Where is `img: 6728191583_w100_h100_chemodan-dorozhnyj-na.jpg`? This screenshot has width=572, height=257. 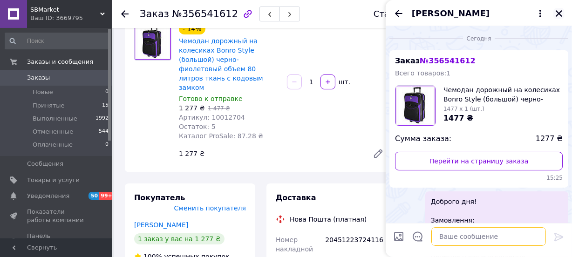 img: 6728191583_w100_h100_chemodan-dorozhnyj-na.jpg is located at coordinates (416, 106).